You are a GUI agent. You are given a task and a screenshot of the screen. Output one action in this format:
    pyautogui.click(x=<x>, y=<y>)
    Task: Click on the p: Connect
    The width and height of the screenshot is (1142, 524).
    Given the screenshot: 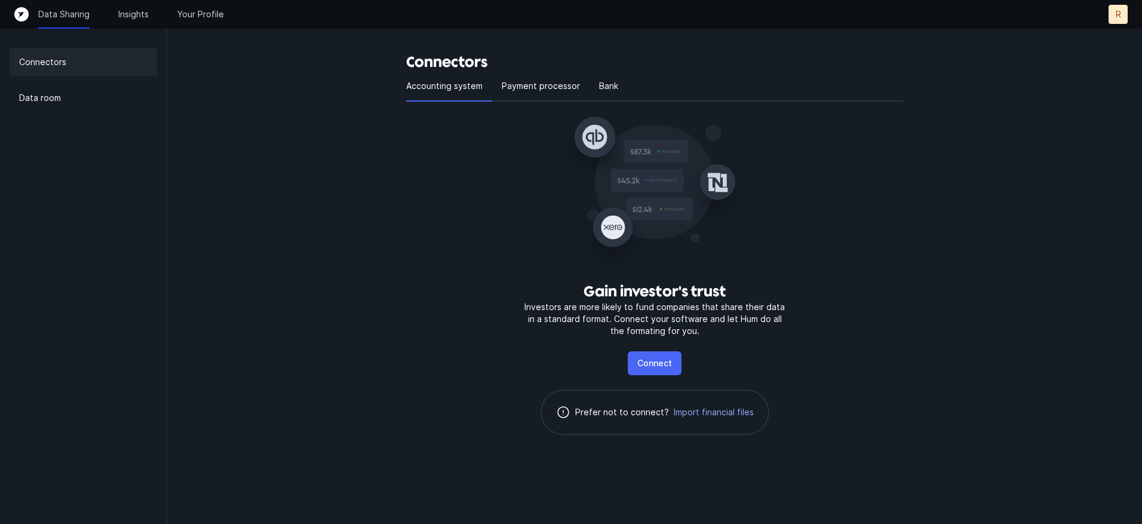 What is the action you would take?
    pyautogui.click(x=655, y=363)
    